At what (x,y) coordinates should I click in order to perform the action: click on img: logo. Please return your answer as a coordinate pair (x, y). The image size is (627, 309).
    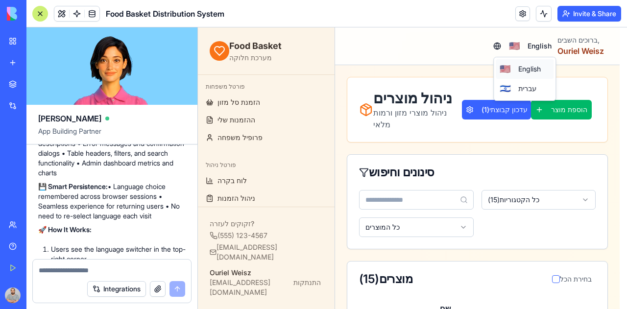
    Looking at the image, I should click on (37, 14).